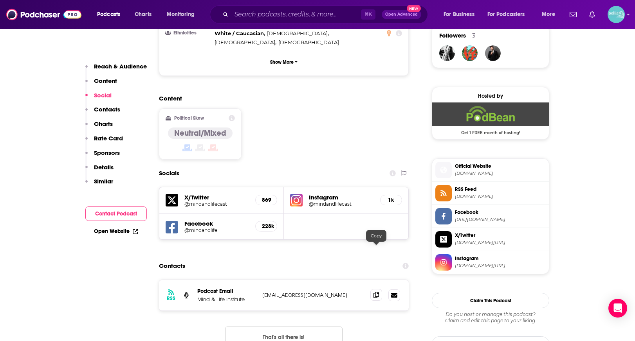 Image resolution: width=635 pixels, height=341 pixels. Describe the element at coordinates (217, 230) in the screenshot. I see `h5: @mindandlife` at that location.